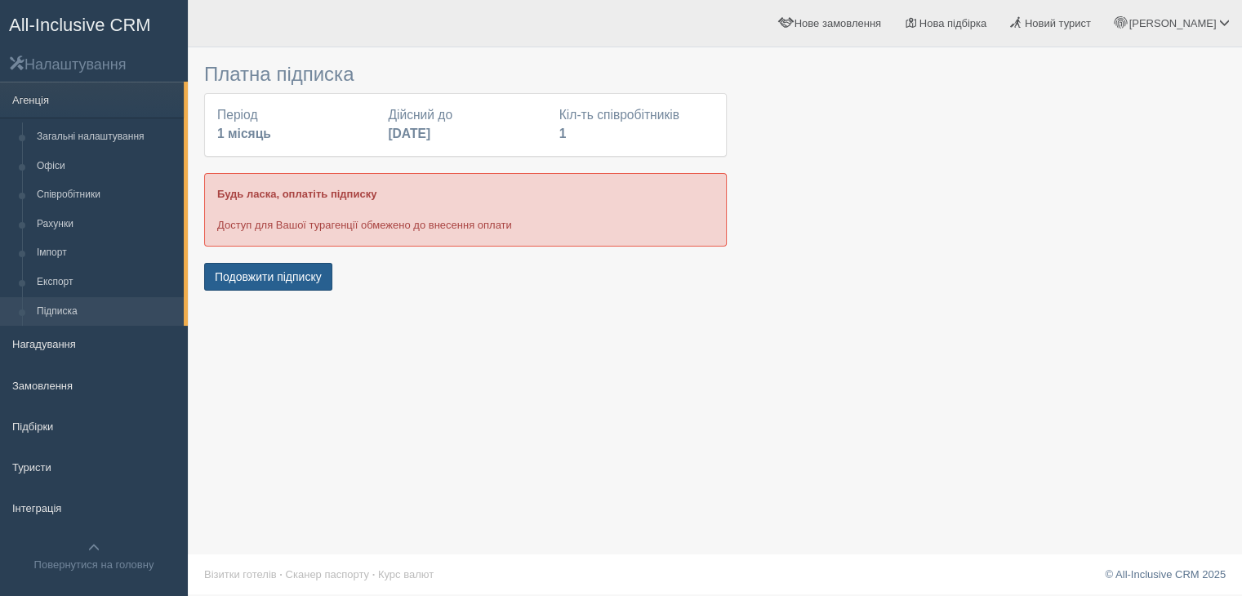 The height and width of the screenshot is (596, 1242). What do you see at coordinates (838, 23) in the screenshot?
I see `span: Нове замовлення` at bounding box center [838, 23].